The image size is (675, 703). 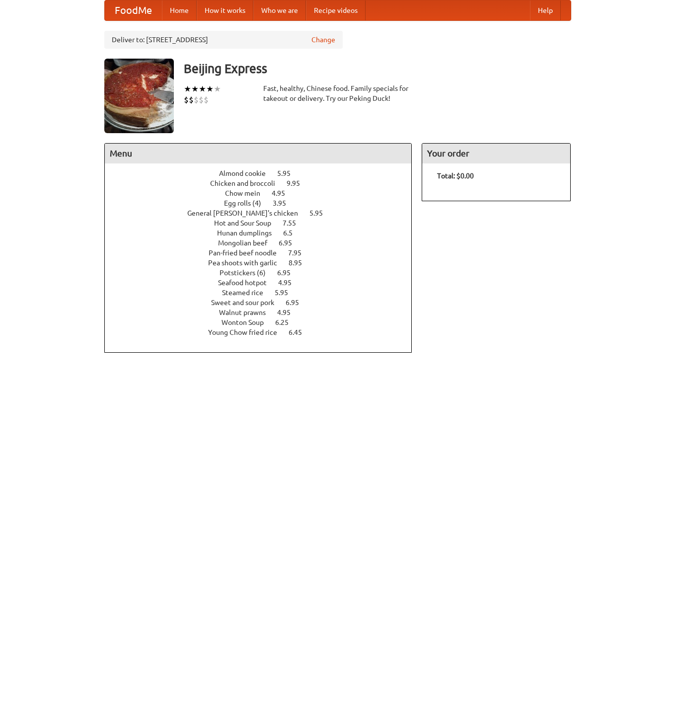 I want to click on span: Potstickers (6), so click(x=247, y=273).